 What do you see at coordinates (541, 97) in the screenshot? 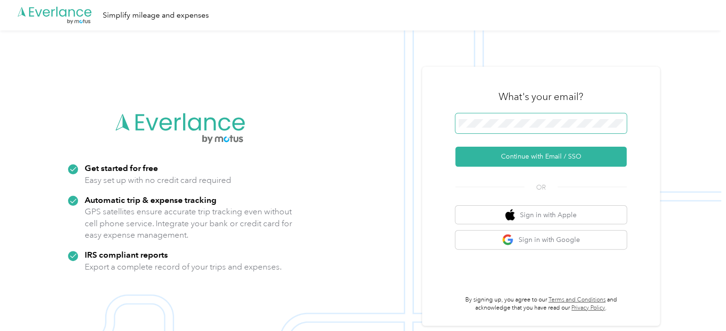
I see `h3: What's your email?` at bounding box center [541, 97].